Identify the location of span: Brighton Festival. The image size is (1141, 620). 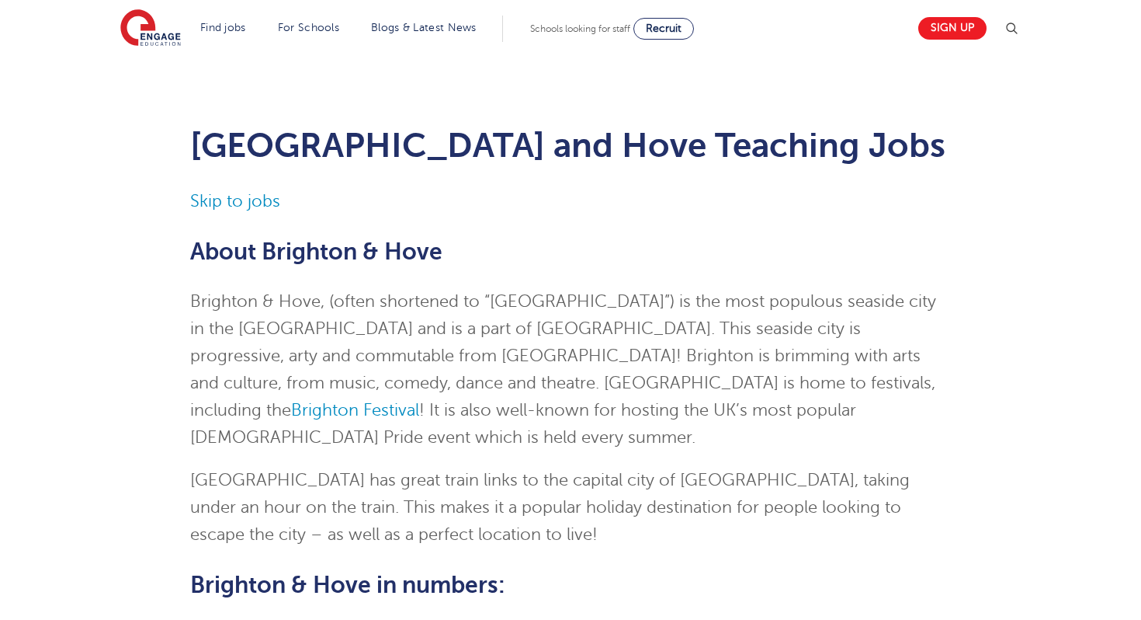
(355, 410).